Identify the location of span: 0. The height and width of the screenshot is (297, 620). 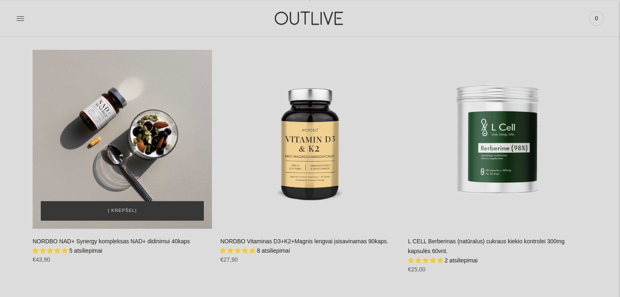
(596, 18).